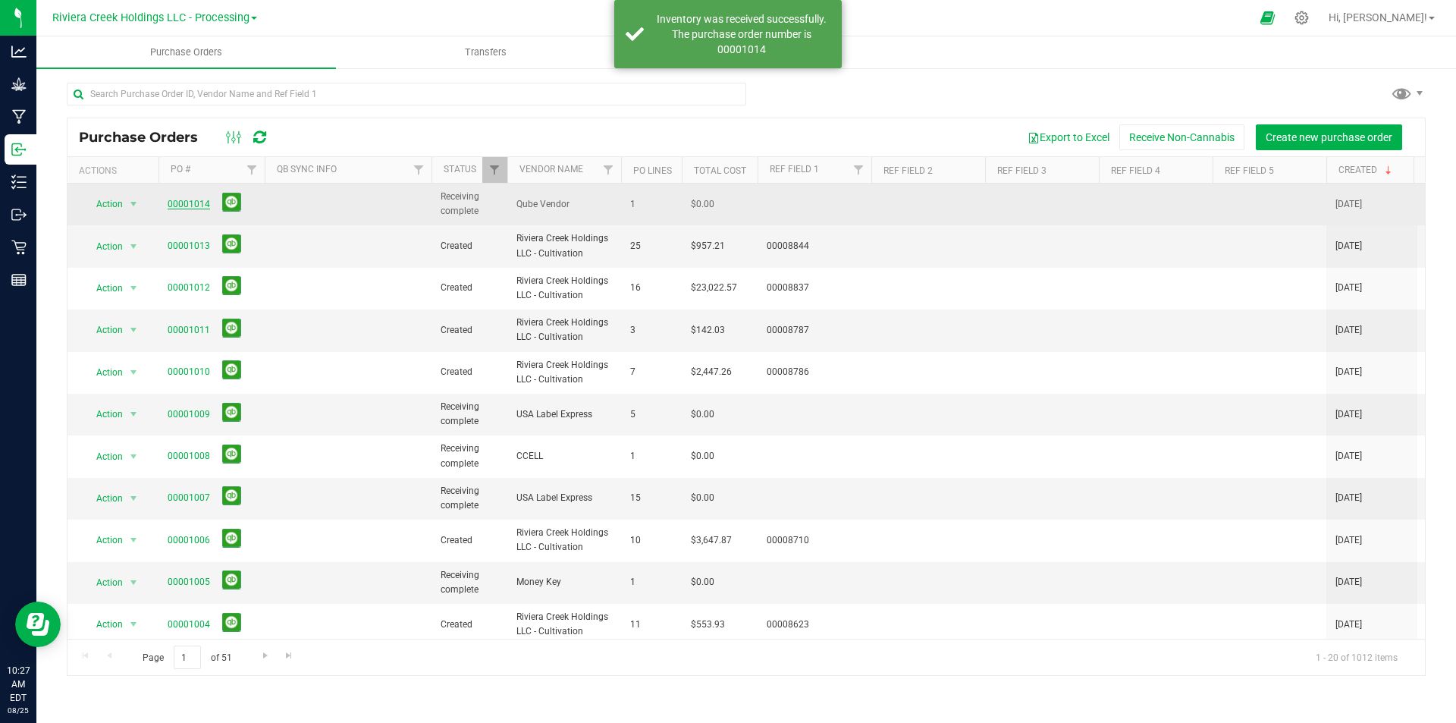 The image size is (1456, 723). I want to click on a: 00001008, so click(189, 456).